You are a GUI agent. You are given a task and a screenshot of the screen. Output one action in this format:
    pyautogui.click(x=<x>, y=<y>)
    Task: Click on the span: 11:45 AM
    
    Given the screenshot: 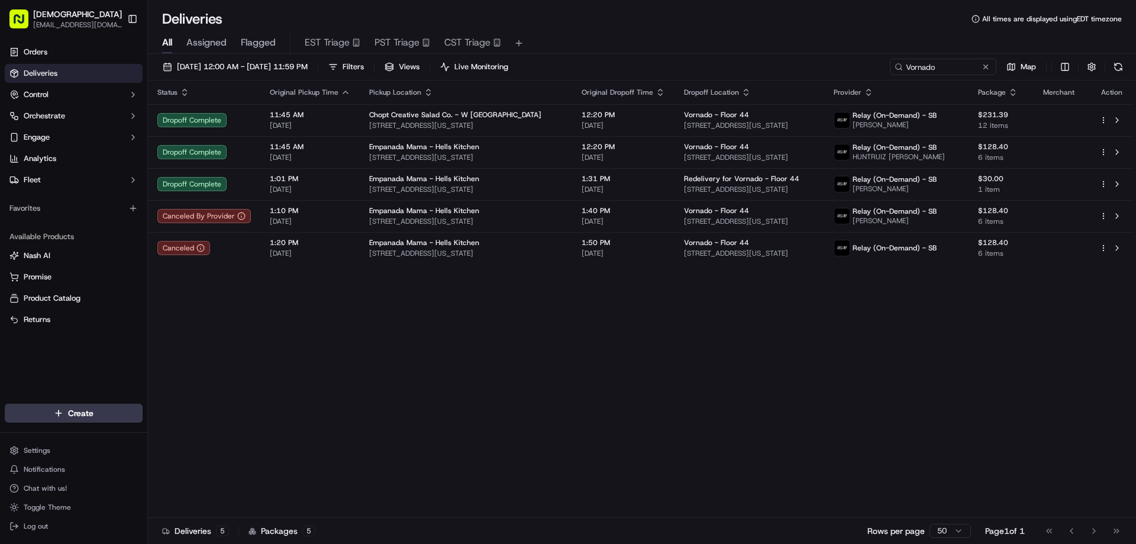 What is the action you would take?
    pyautogui.click(x=310, y=115)
    